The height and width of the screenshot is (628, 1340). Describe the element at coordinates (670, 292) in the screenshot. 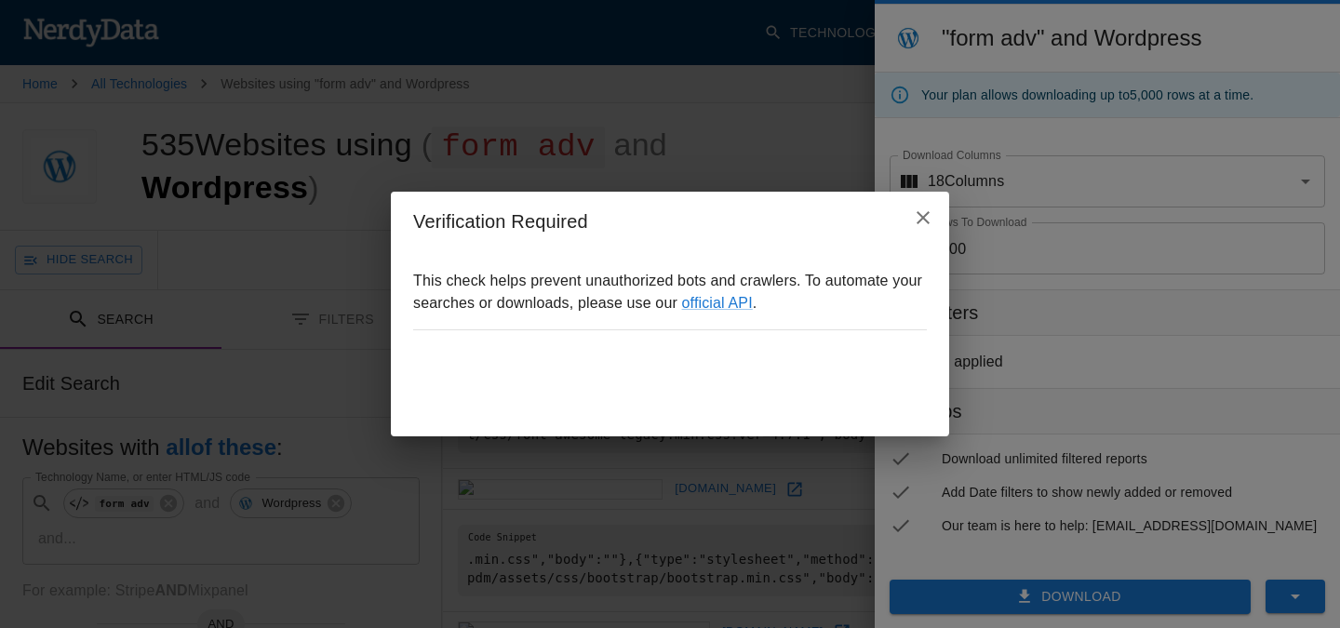

I see `p: This check helps prevent unauthorized bots and crawlers. To automate your searches or downloads, ...` at that location.